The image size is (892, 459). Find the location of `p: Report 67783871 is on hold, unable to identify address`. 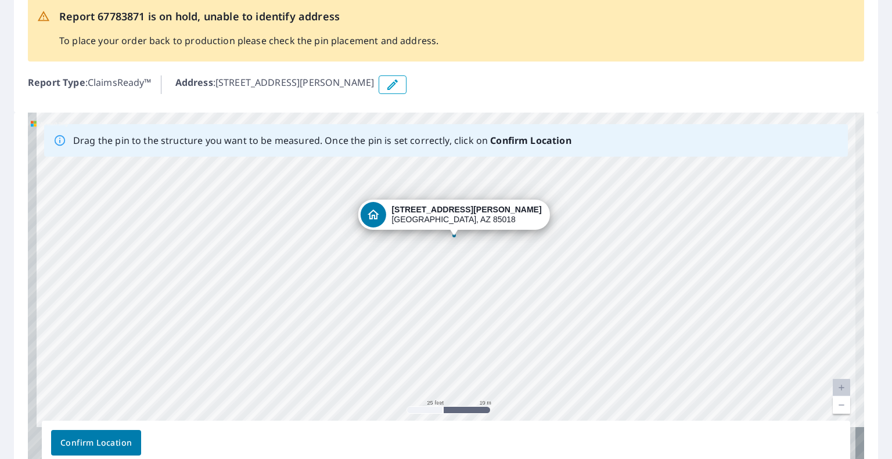

p: Report 67783871 is on hold, unable to identify address is located at coordinates (248, 16).